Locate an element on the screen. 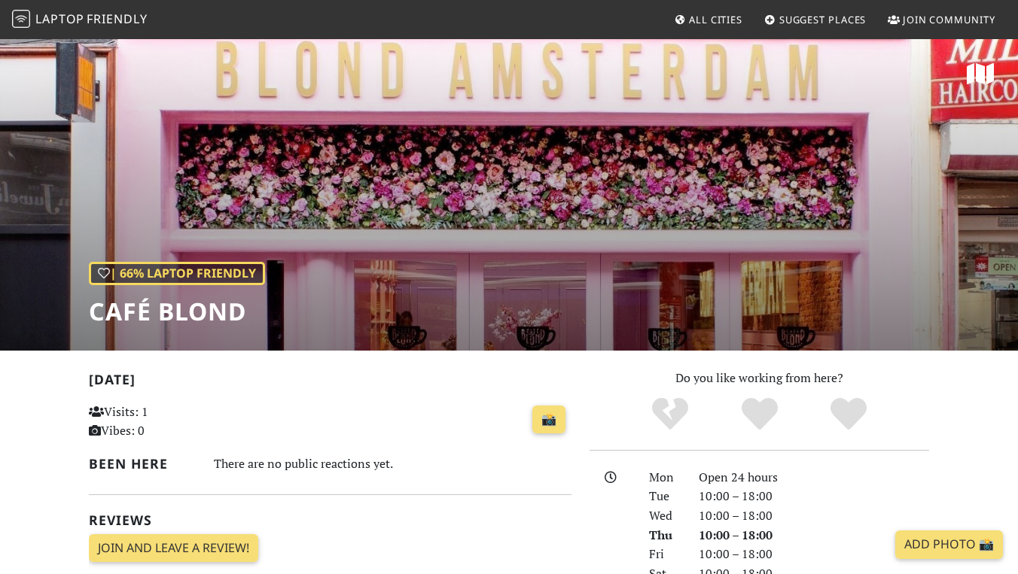 The width and height of the screenshot is (1018, 574). span: Friendly is located at coordinates (117, 19).